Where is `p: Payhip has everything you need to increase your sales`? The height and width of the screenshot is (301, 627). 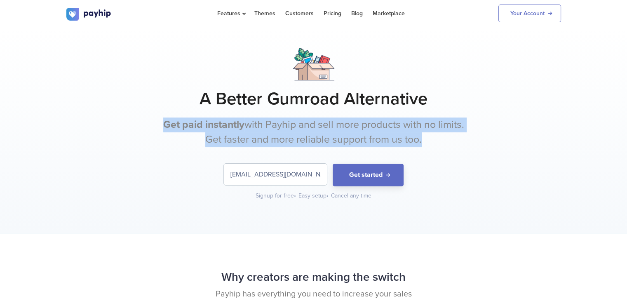
p: Payhip has everything you need to increase your sales is located at coordinates (314, 294).